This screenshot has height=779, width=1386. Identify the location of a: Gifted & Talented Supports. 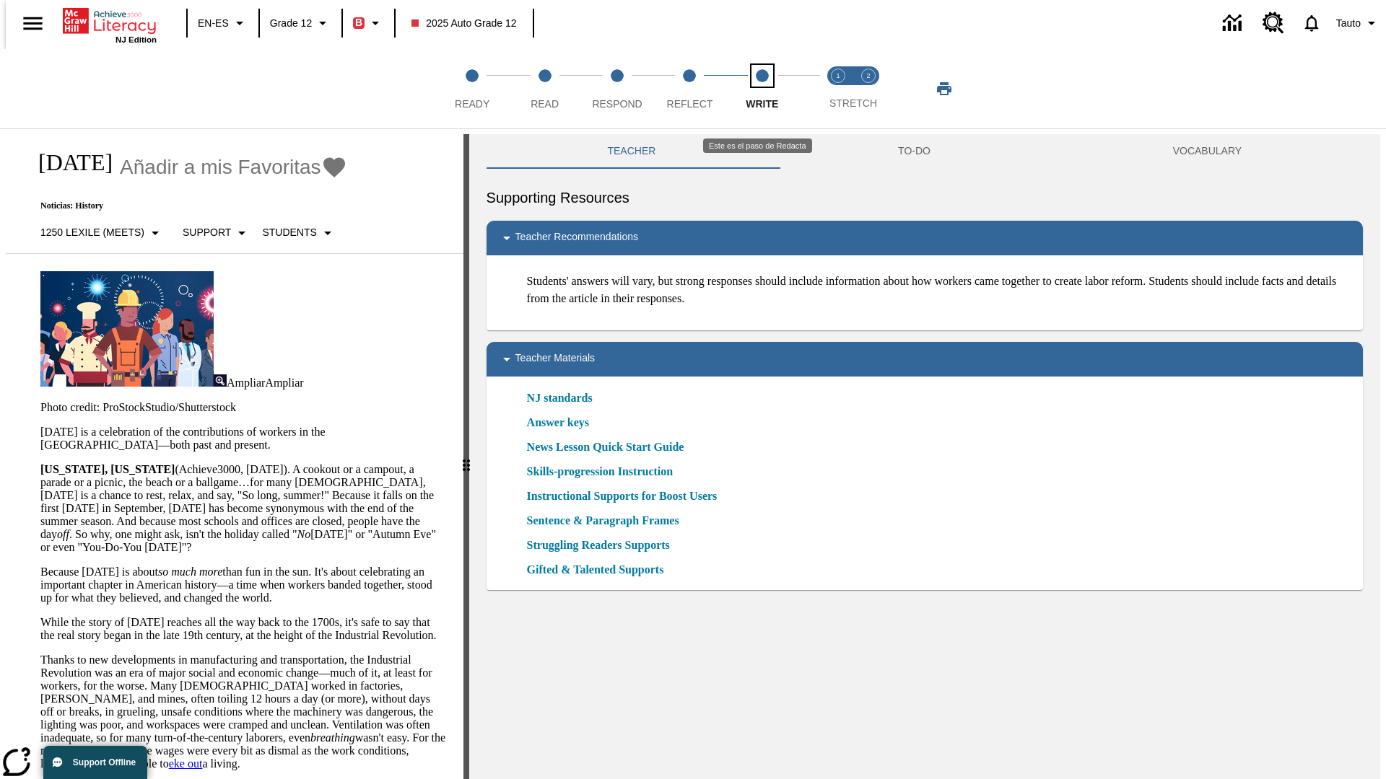
(600, 570).